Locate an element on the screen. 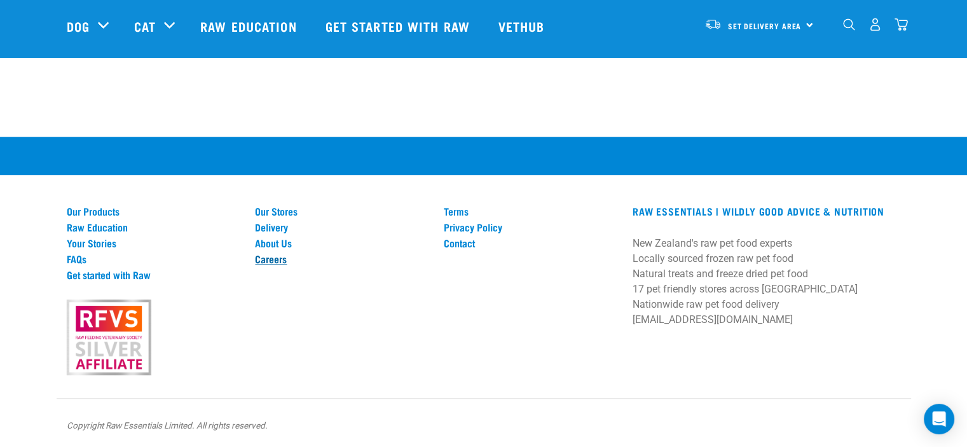 This screenshot has height=447, width=967. a: Careers is located at coordinates (341, 259).